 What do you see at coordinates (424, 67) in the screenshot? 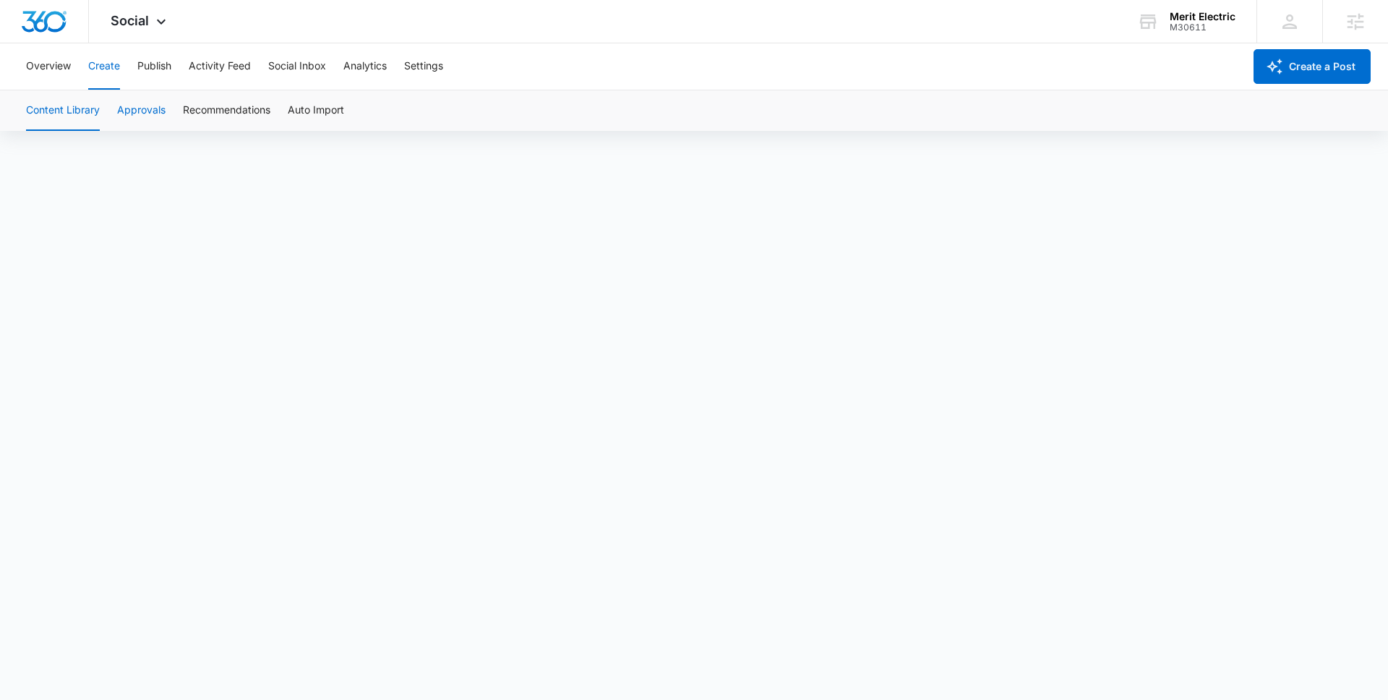
I see `button: Settings` at bounding box center [424, 67].